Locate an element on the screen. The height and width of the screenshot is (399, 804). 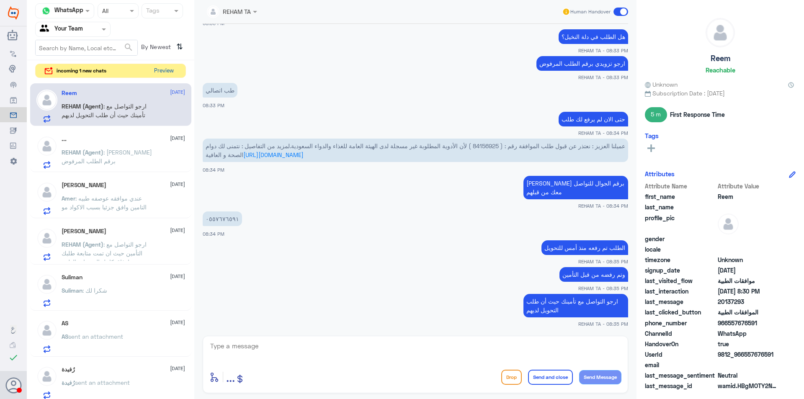
span: last_name is located at coordinates (680, 207).